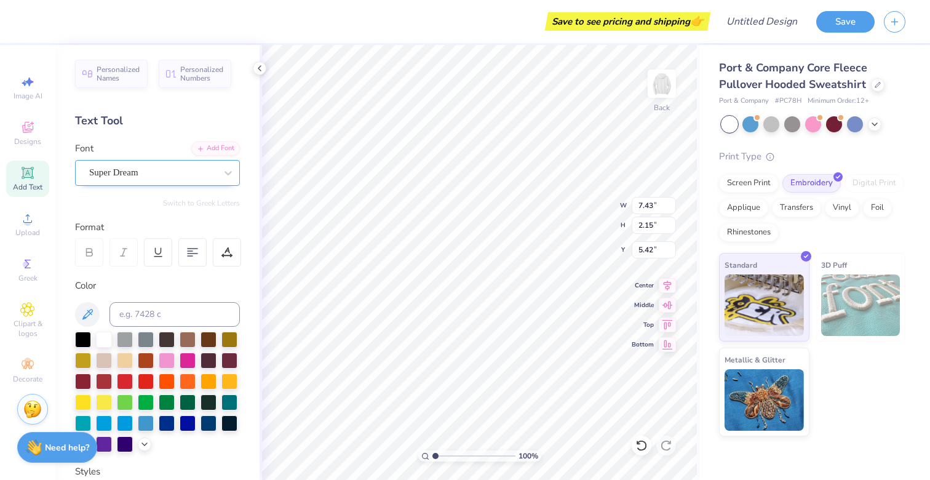 The image size is (930, 480). I want to click on span: Designs, so click(28, 141).